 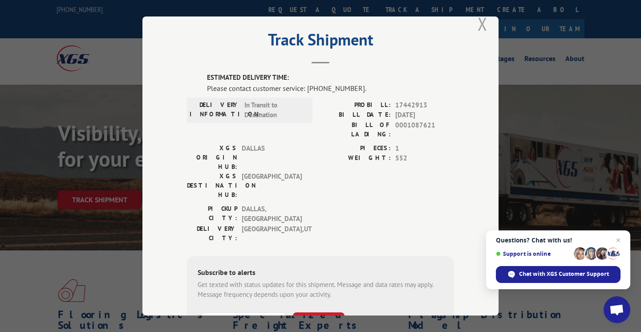 I want to click on span: 552, so click(x=425, y=158).